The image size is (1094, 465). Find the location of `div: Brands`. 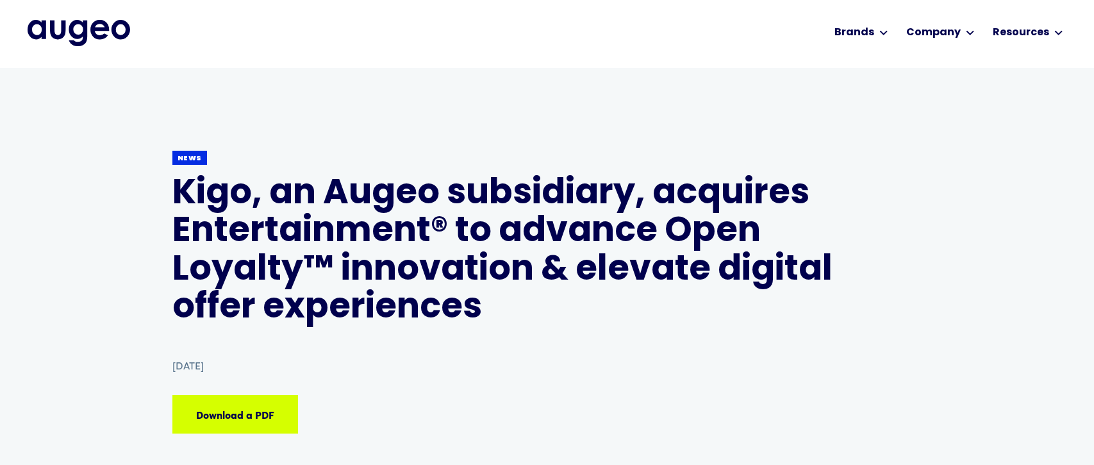

div: Brands is located at coordinates (855, 33).